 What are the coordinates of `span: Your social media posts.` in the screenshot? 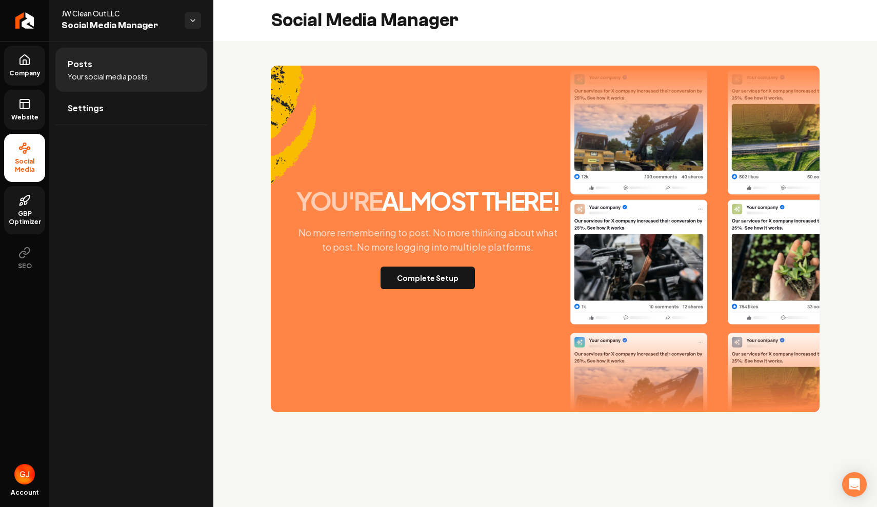 It's located at (109, 76).